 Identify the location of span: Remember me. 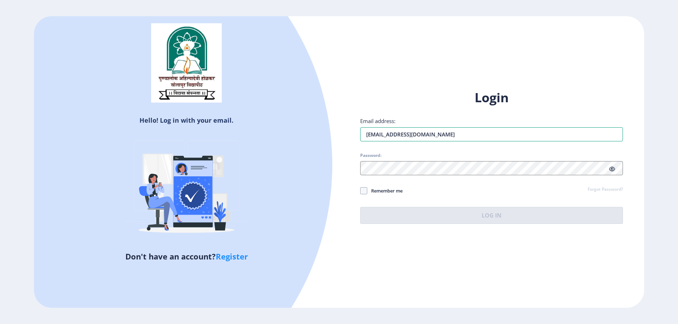
(385, 191).